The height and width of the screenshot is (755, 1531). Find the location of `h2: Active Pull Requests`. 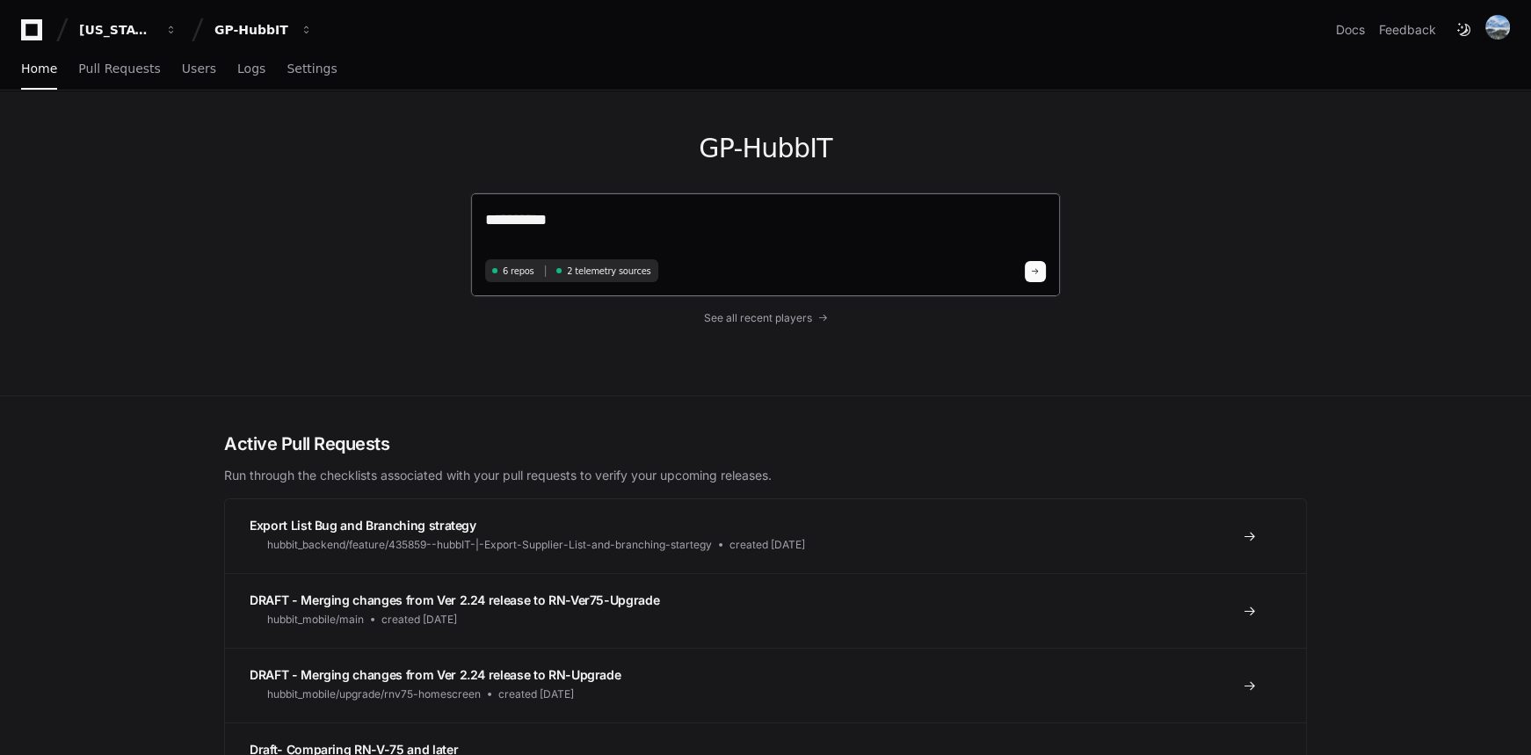

h2: Active Pull Requests is located at coordinates (765, 444).